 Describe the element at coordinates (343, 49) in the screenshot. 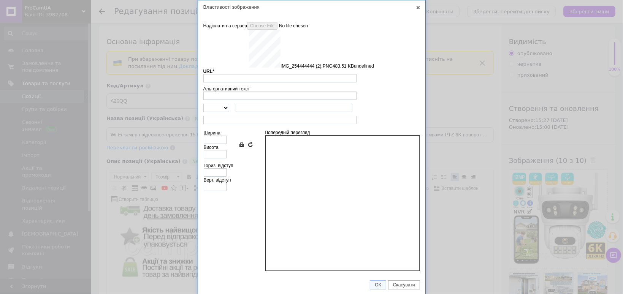

I see `td: 483.51 KB` at that location.